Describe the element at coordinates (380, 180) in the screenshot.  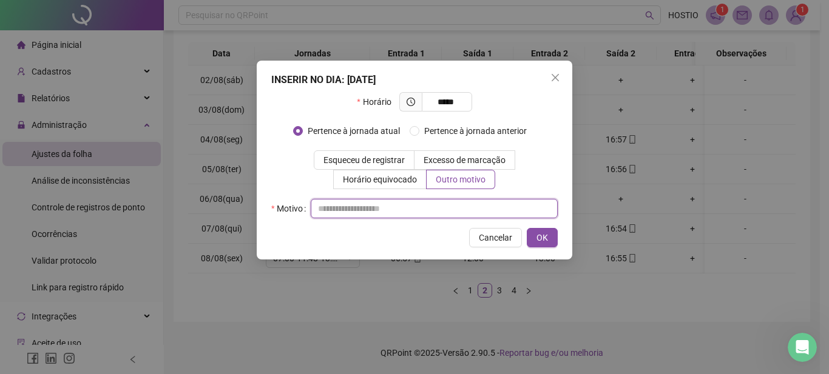
I see `span: Horário equivocado` at that location.